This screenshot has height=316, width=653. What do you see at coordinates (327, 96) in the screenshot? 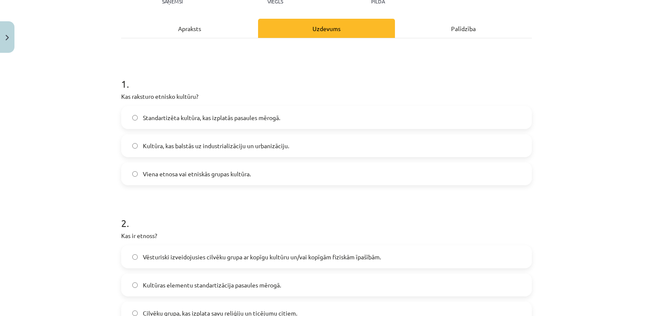
I see `p: Kas raksturo etnisko kultūru?` at bounding box center [327, 96].